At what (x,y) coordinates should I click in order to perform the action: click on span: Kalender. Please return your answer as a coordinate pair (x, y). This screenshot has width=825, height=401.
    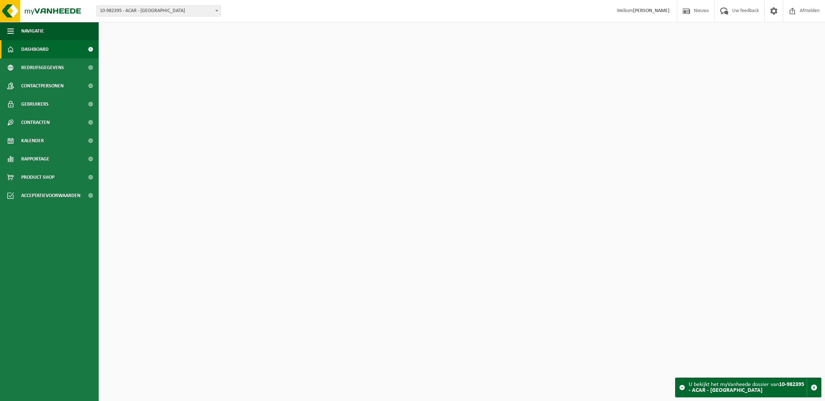
    Looking at the image, I should click on (33, 141).